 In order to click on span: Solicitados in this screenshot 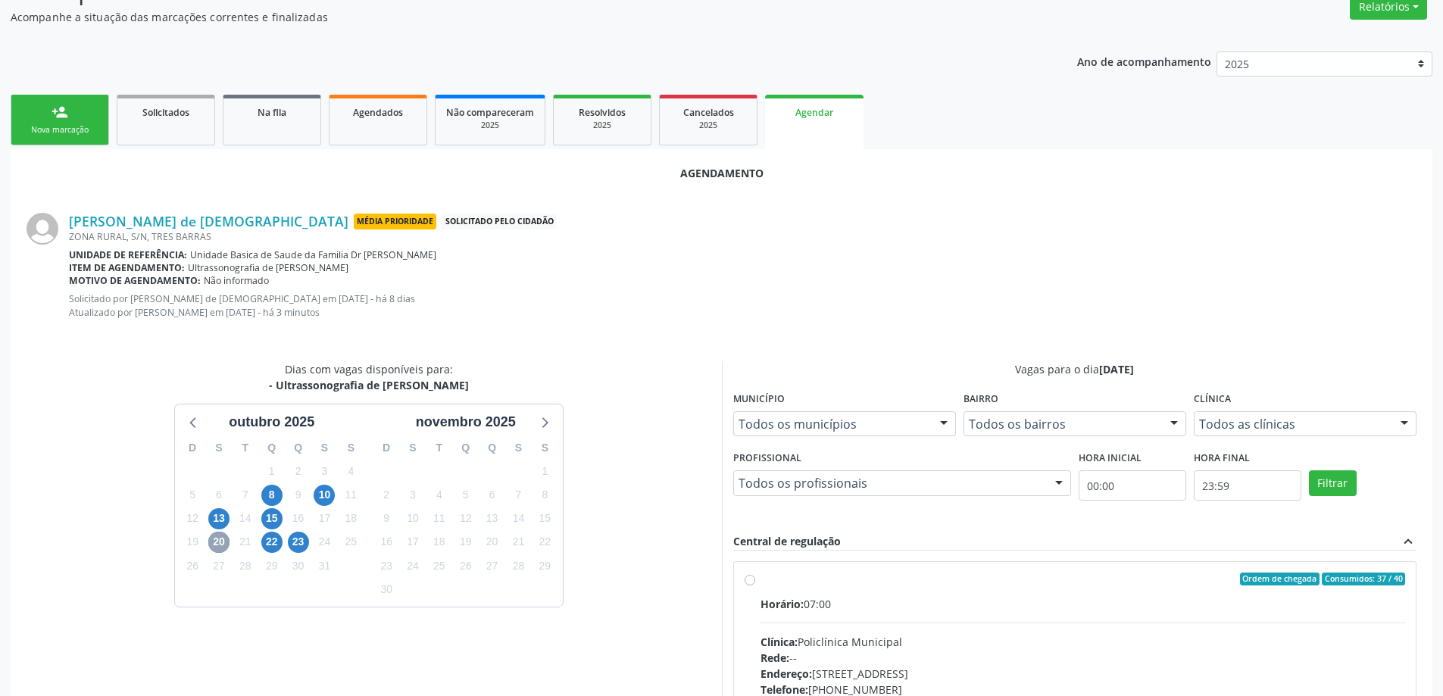, I will do `click(166, 112)`.